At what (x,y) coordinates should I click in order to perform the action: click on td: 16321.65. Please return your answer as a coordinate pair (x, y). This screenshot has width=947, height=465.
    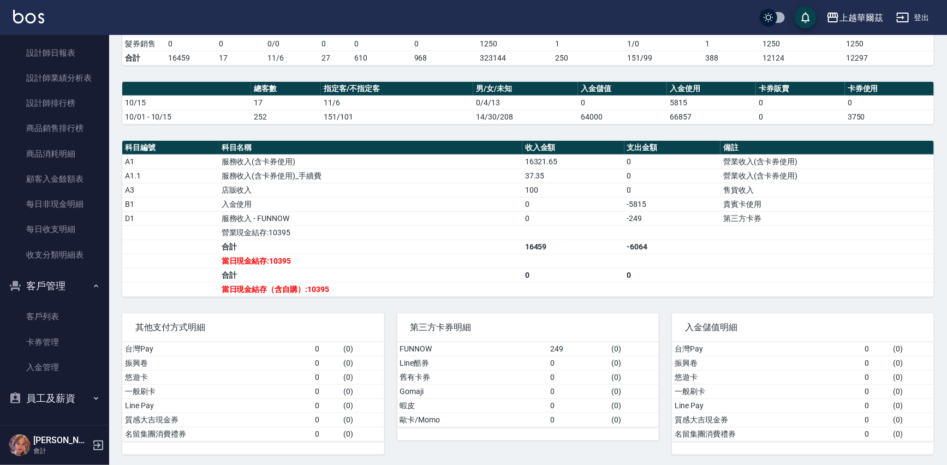
    Looking at the image, I should click on (573, 162).